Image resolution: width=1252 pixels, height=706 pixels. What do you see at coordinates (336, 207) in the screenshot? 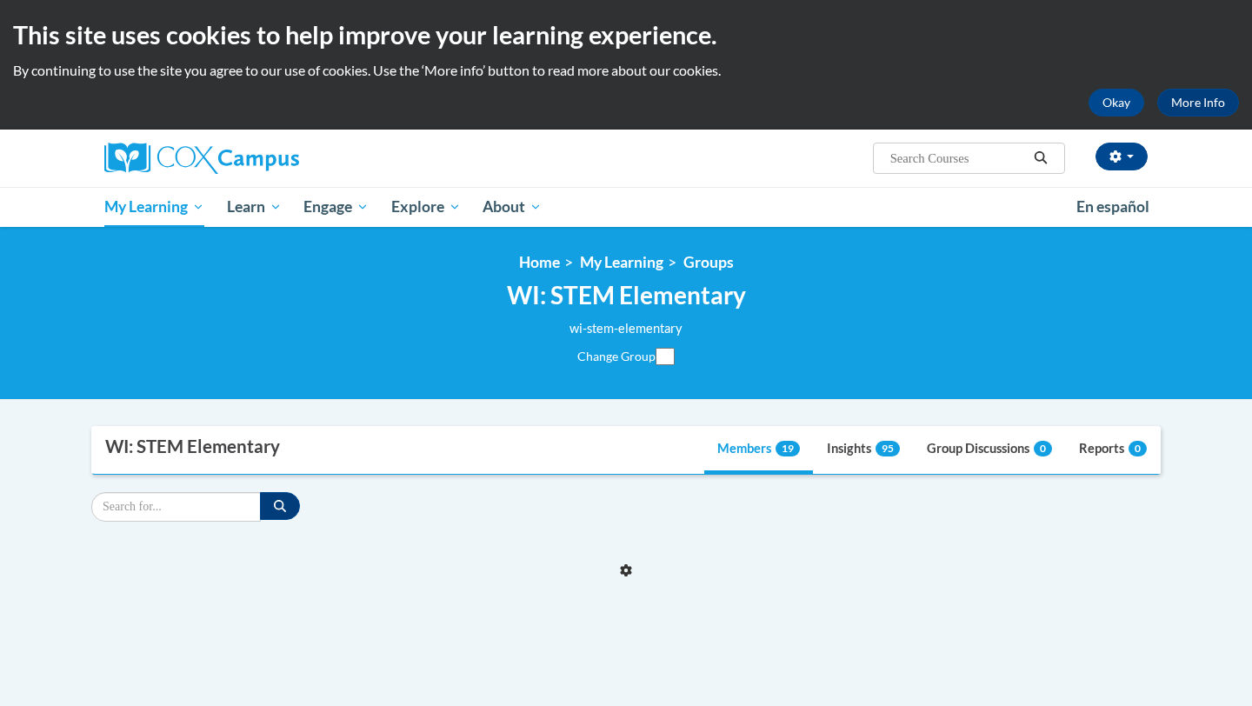
I see `span: Engage` at bounding box center [336, 207].